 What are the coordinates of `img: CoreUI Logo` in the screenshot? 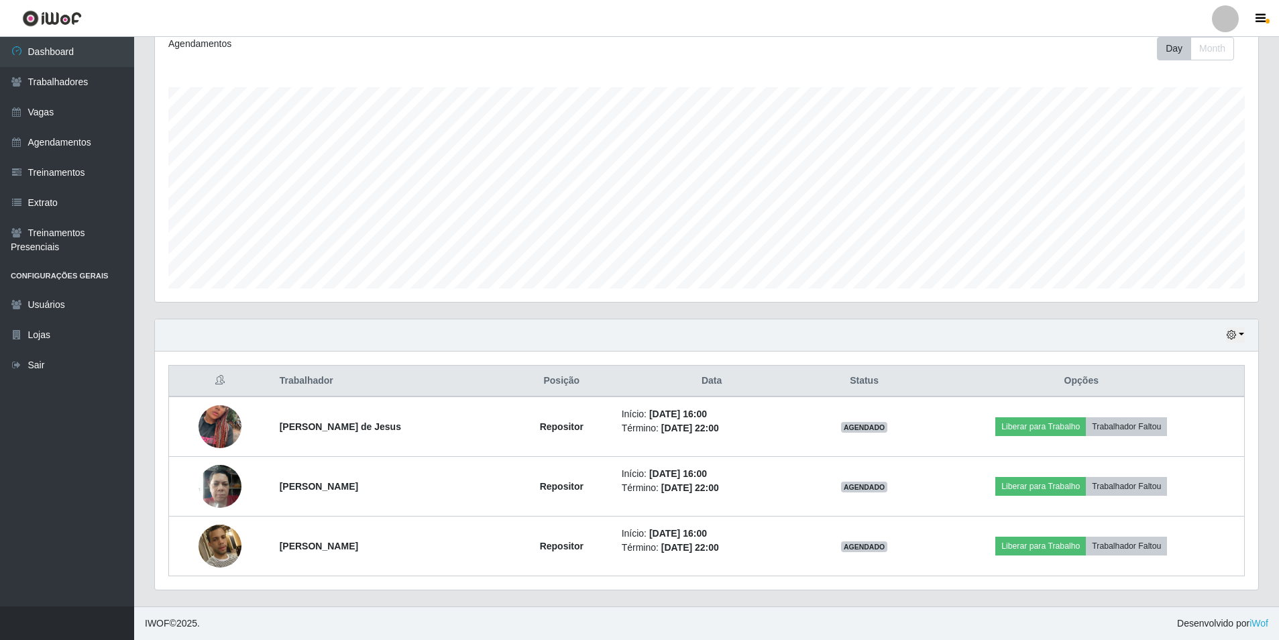 It's located at (52, 18).